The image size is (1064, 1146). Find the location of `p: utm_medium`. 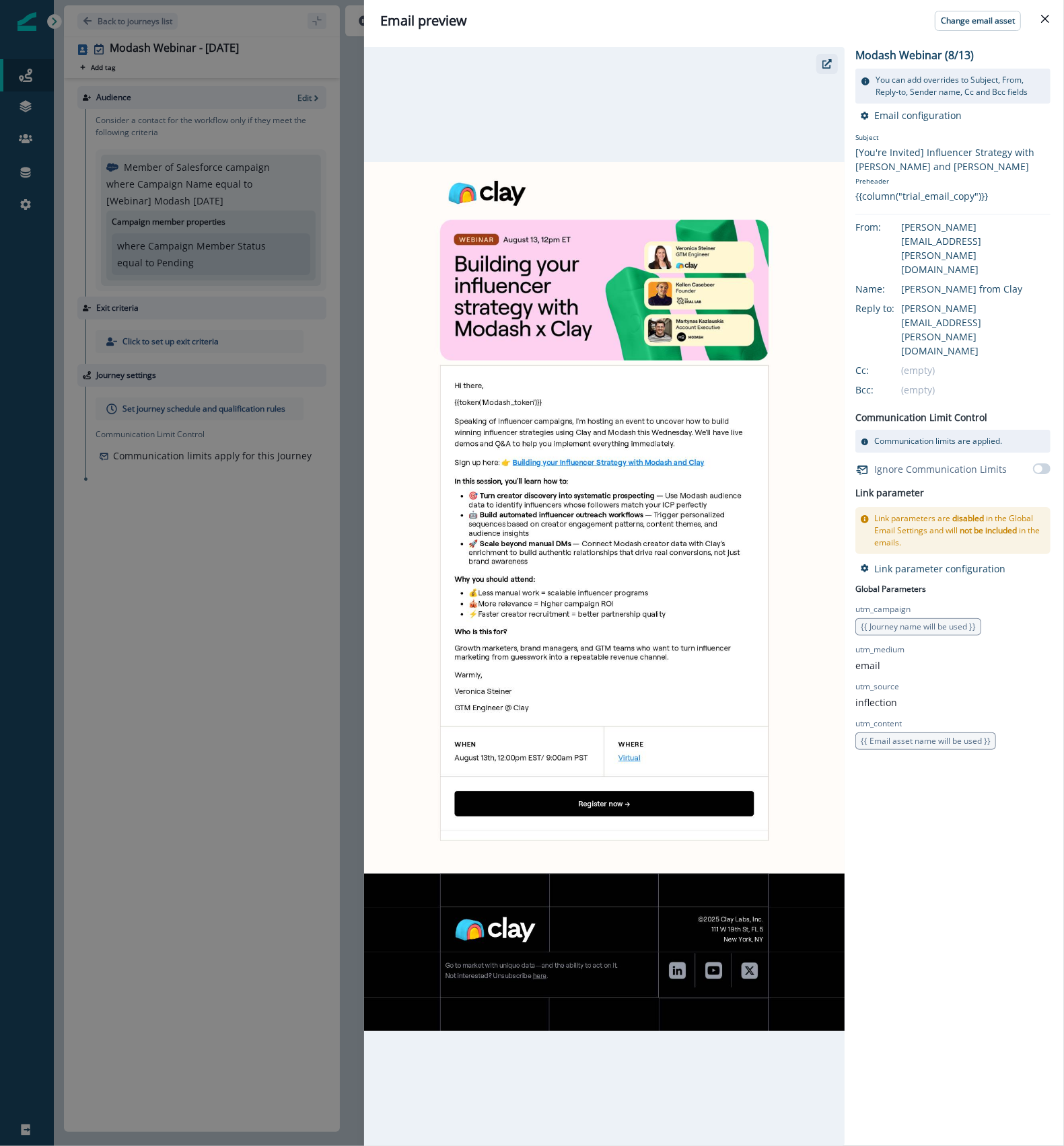

p: utm_medium is located at coordinates (880, 650).